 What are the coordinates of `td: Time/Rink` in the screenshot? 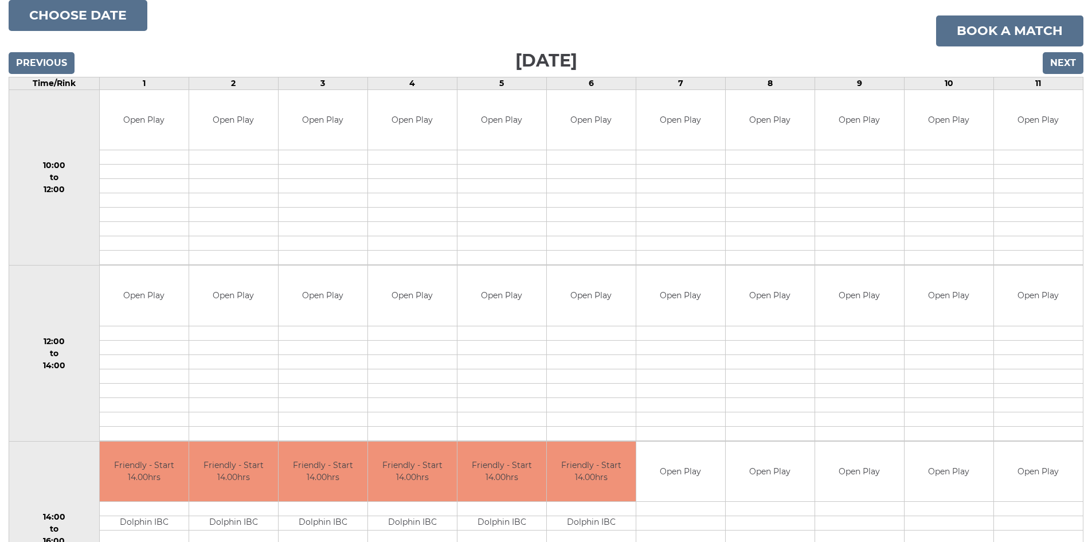 It's located at (54, 83).